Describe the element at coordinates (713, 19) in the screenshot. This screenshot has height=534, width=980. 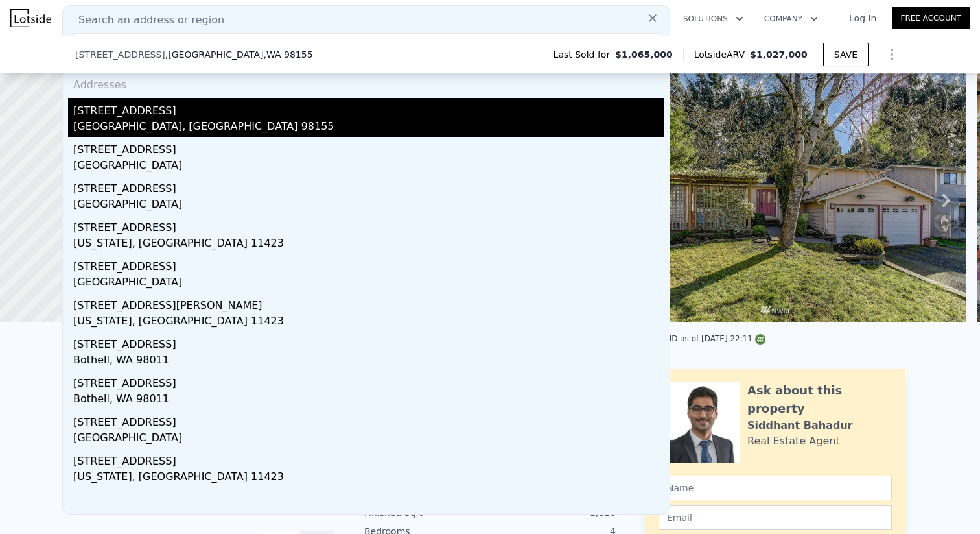
I see `button: Solutions` at that location.